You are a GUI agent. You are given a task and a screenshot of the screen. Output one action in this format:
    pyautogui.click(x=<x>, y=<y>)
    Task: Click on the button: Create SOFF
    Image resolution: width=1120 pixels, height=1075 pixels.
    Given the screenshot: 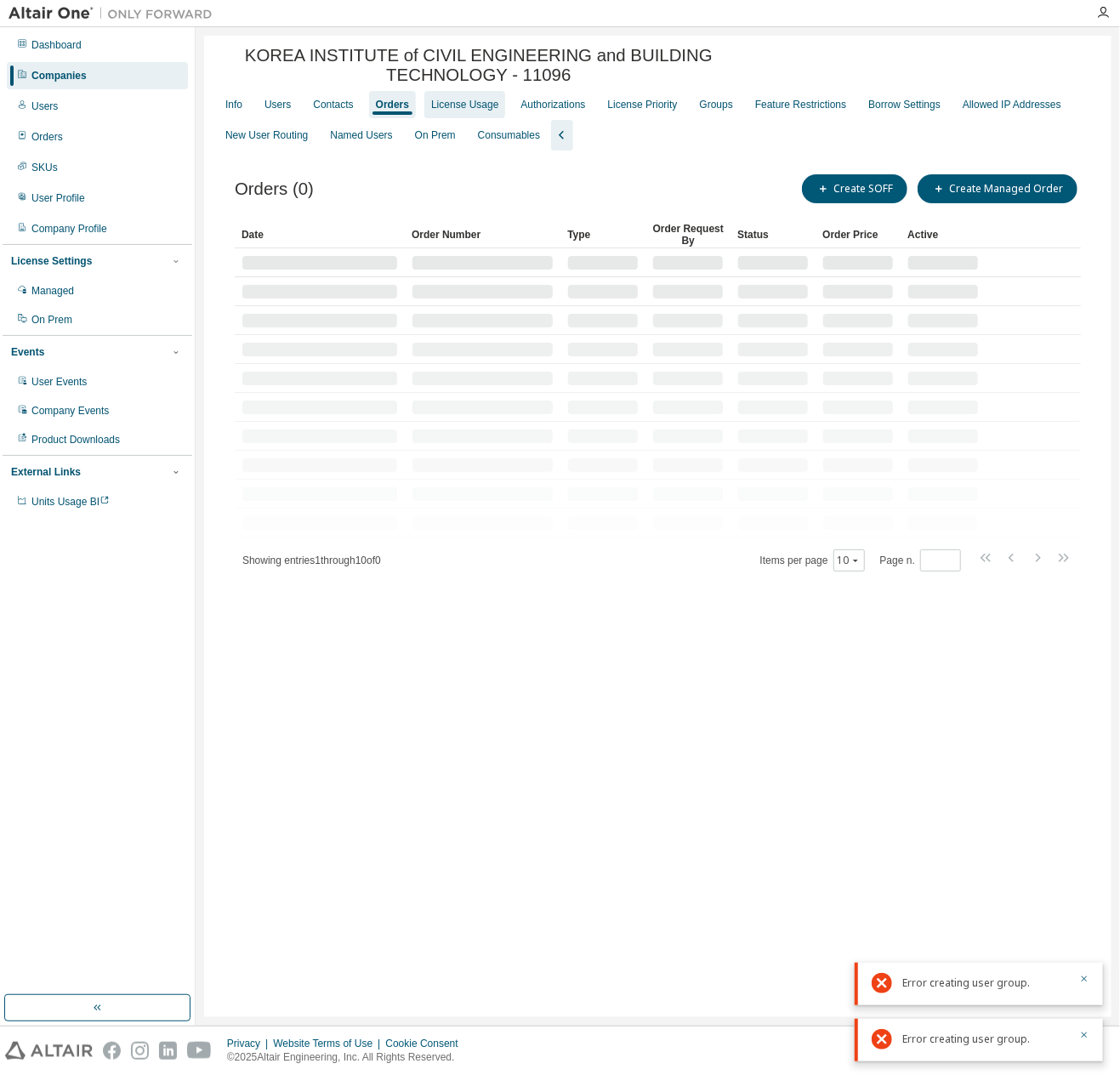 What is the action you would take?
    pyautogui.click(x=855, y=189)
    